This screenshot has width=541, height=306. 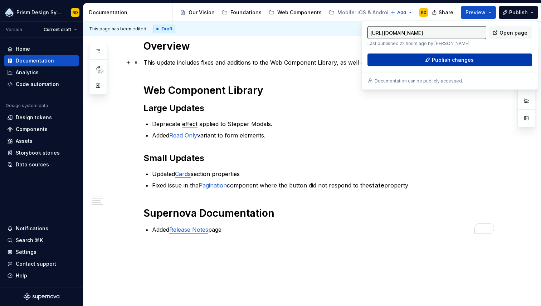 I want to click on div: Storybook stories, so click(x=38, y=153).